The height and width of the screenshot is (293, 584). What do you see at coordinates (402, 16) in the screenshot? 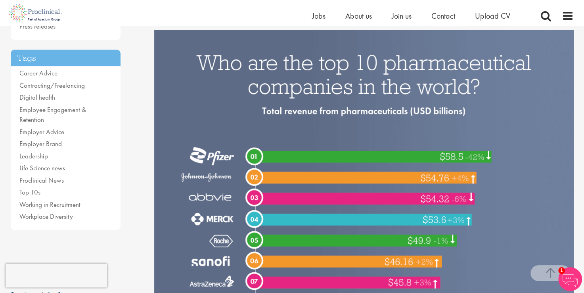
I see `a: Join us` at bounding box center [402, 16].